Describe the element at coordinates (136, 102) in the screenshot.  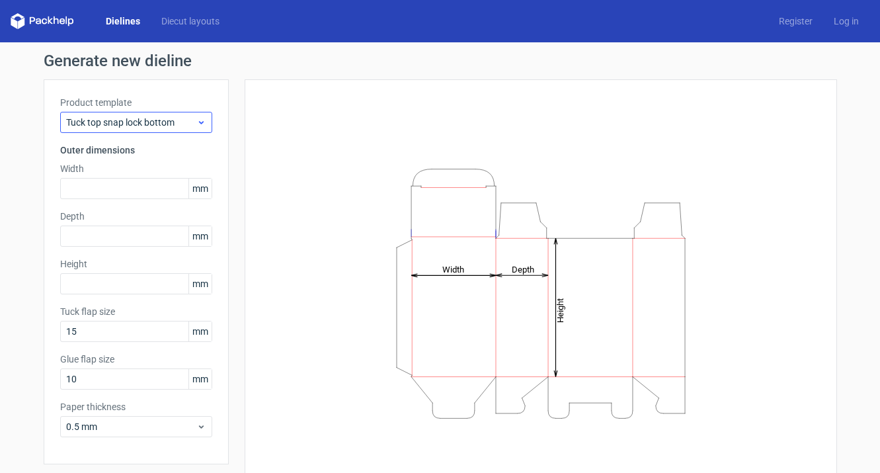
I see `label: Product template` at that location.